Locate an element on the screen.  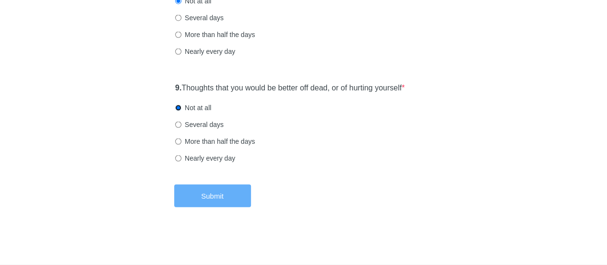
label: Not at all is located at coordinates (193, 108).